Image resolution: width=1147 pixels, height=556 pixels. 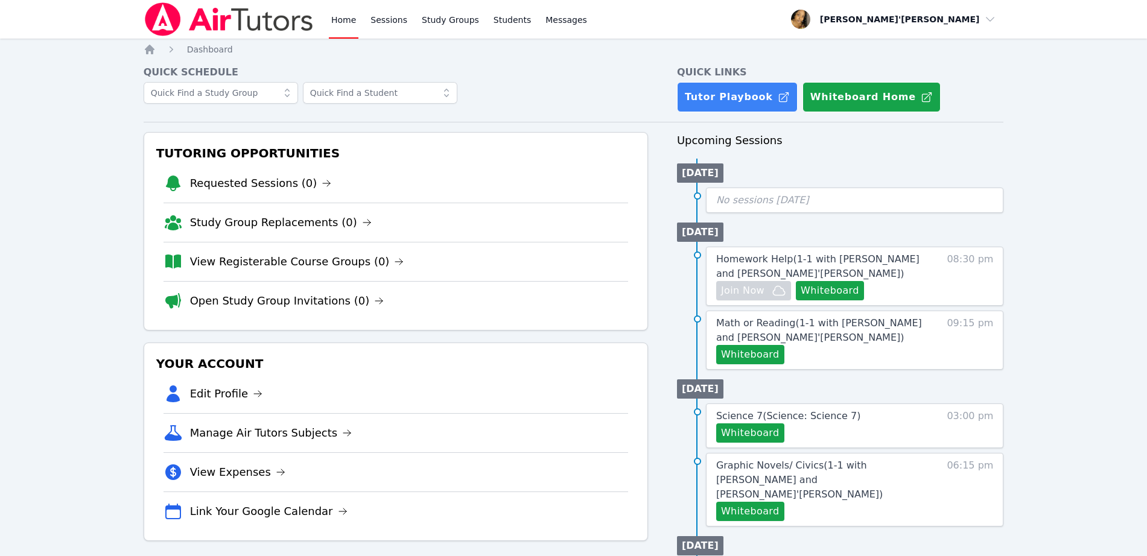 What do you see at coordinates (280, 223) in the screenshot?
I see `a: Study Group Replacements (0)` at bounding box center [280, 223].